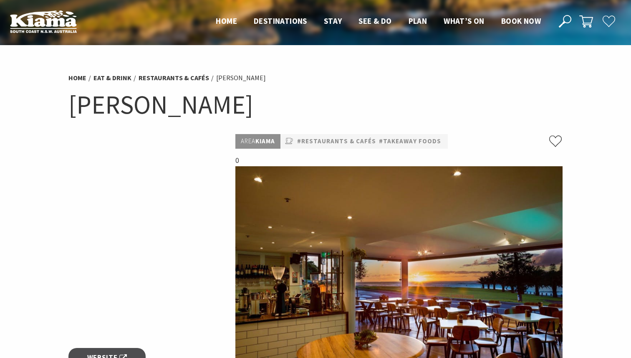  I want to click on span: See & Do, so click(375, 21).